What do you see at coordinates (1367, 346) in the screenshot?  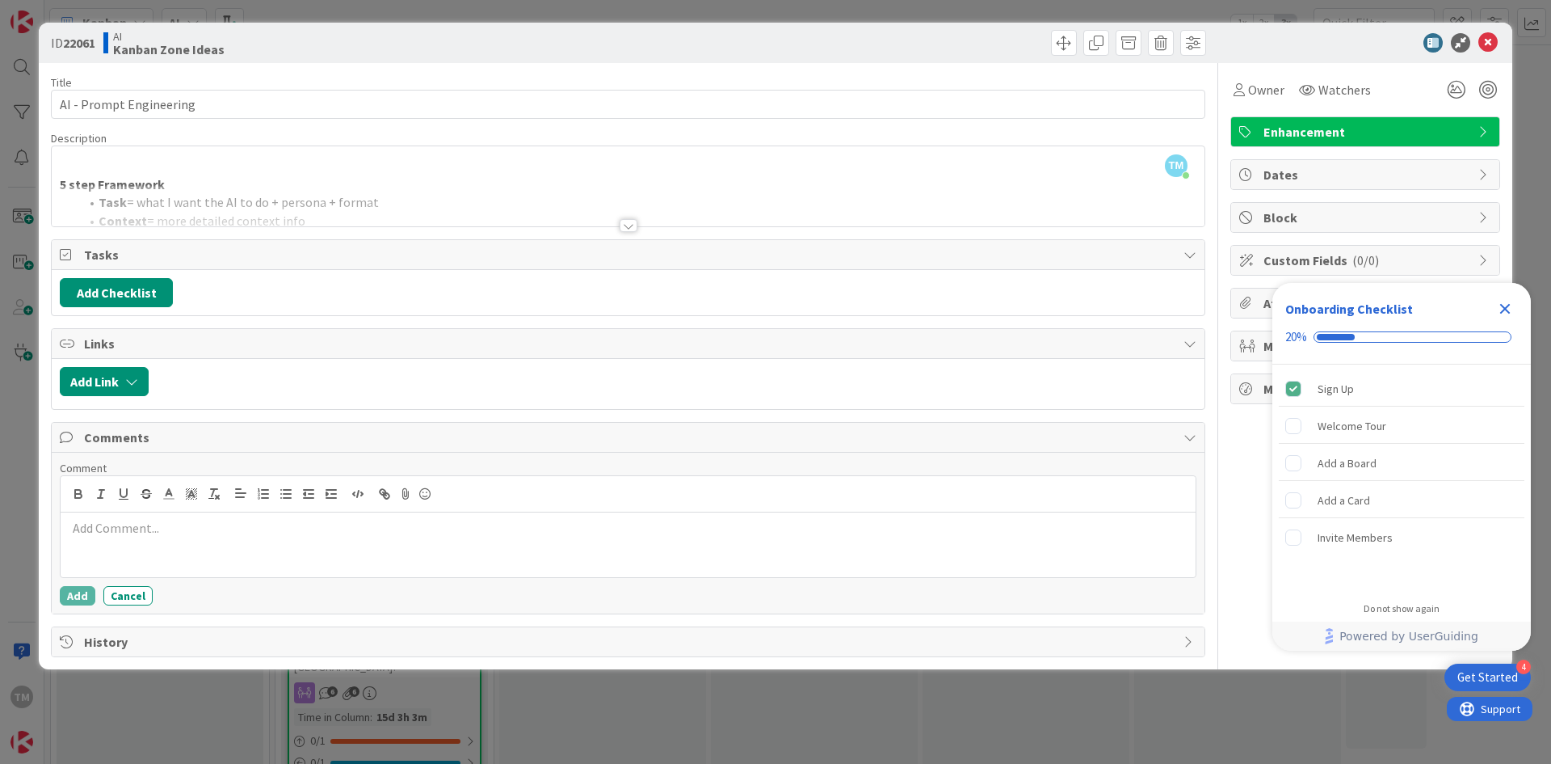 I see `span: Mirrors` at bounding box center [1367, 346].